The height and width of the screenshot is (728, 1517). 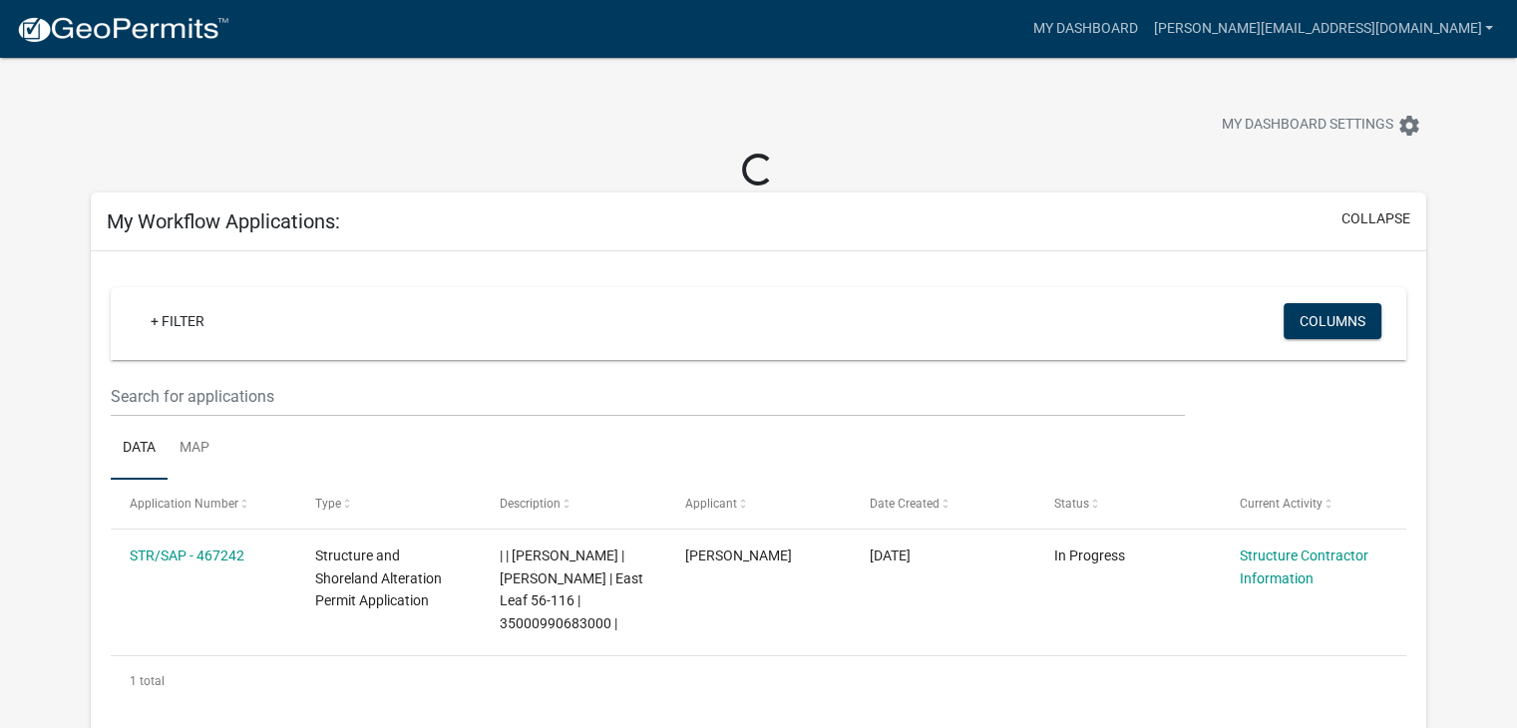 What do you see at coordinates (139, 449) in the screenshot?
I see `a: Data` at bounding box center [139, 449].